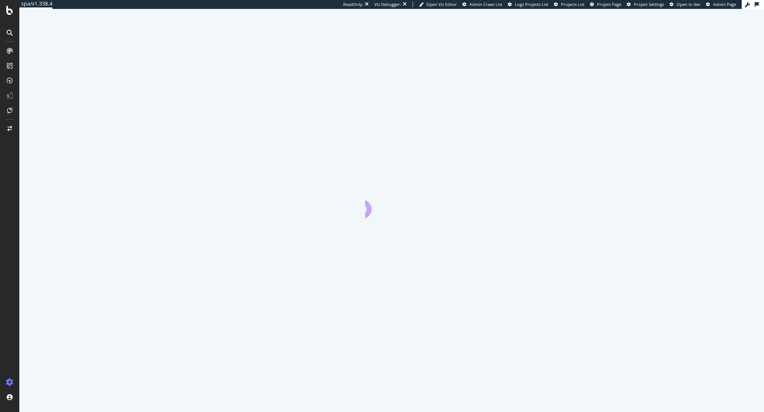 The height and width of the screenshot is (412, 764). What do you see at coordinates (388, 4) in the screenshot?
I see `div: Viz Debugger:` at bounding box center [388, 4].